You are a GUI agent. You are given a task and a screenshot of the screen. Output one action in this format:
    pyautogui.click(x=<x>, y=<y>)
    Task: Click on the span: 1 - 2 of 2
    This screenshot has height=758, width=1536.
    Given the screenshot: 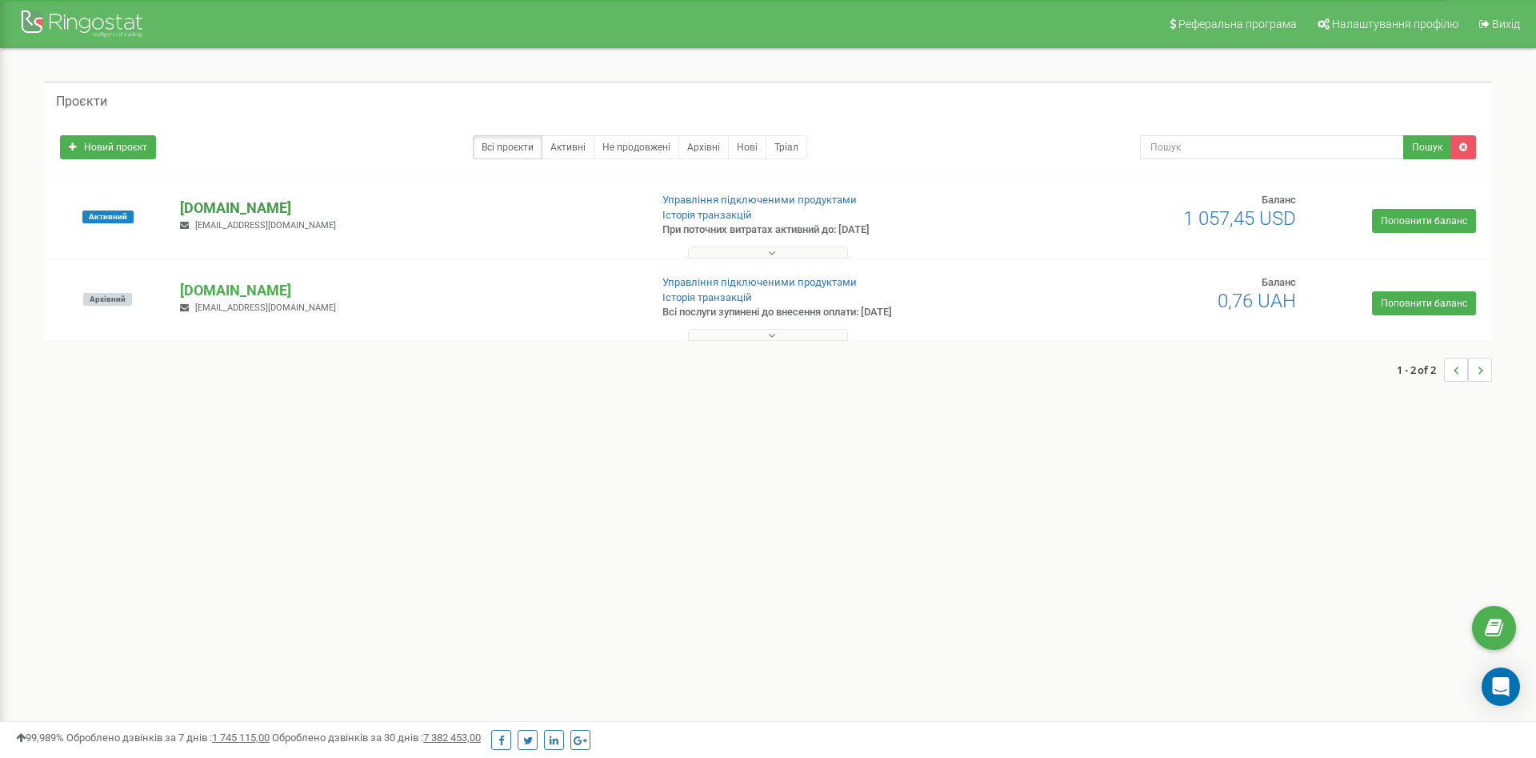 What is the action you would take?
    pyautogui.click(x=1420, y=370)
    